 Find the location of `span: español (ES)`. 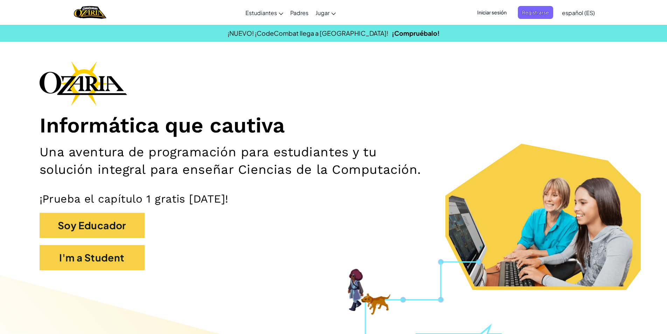

span: español (ES) is located at coordinates (578, 13).